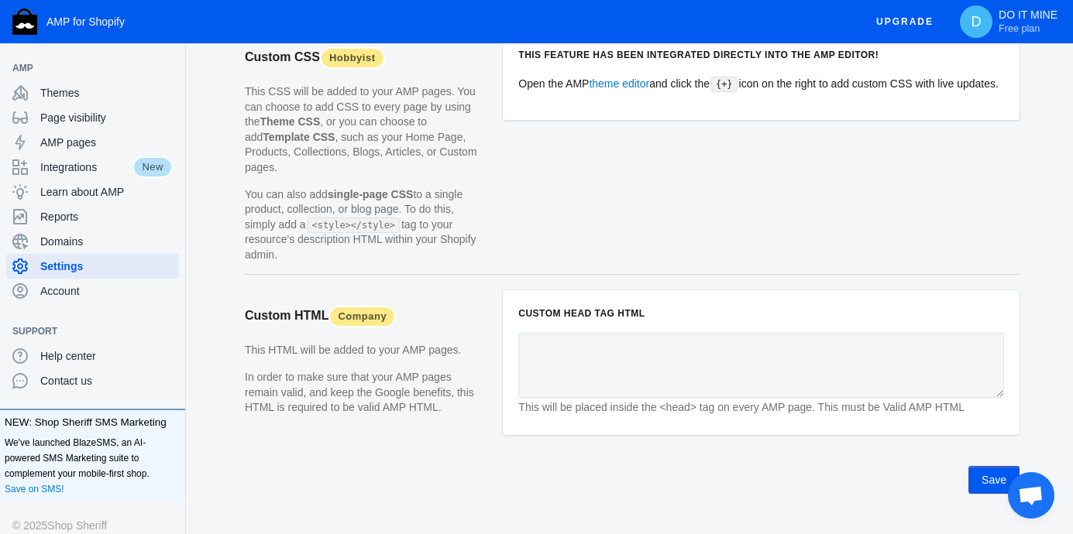 The width and height of the screenshot is (1073, 534). I want to click on button: Save, so click(994, 480).